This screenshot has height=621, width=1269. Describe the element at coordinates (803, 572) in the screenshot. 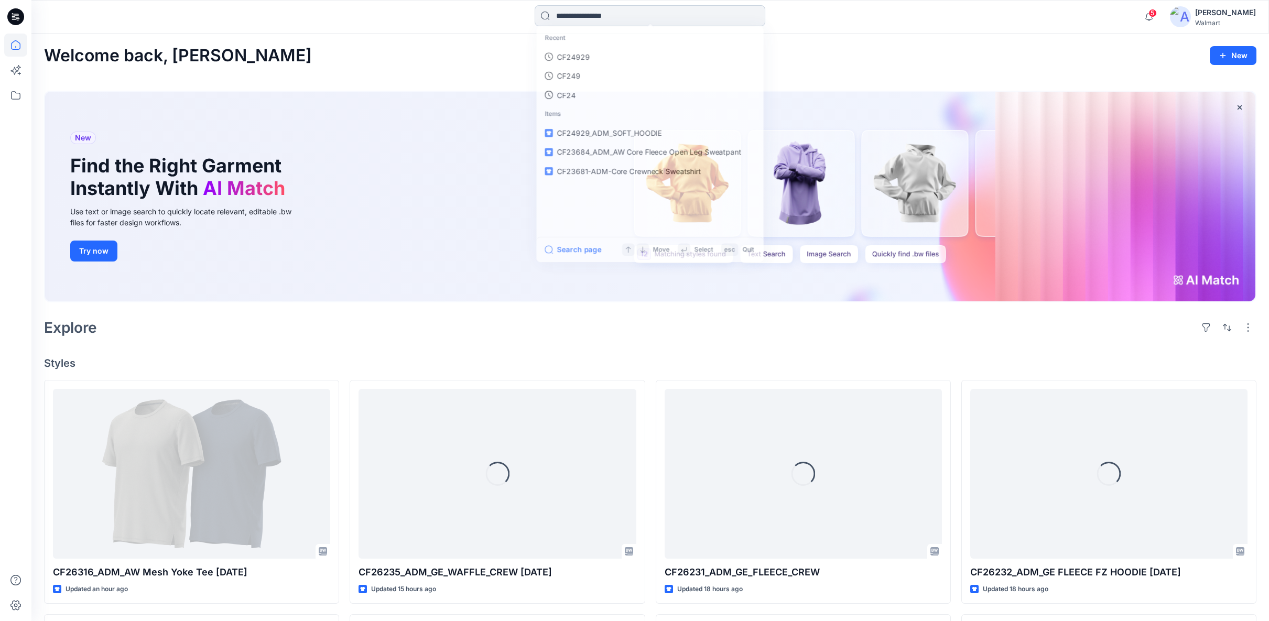

I see `p: CF26231_ADM_GE_FLEECE_CREW` at that location.